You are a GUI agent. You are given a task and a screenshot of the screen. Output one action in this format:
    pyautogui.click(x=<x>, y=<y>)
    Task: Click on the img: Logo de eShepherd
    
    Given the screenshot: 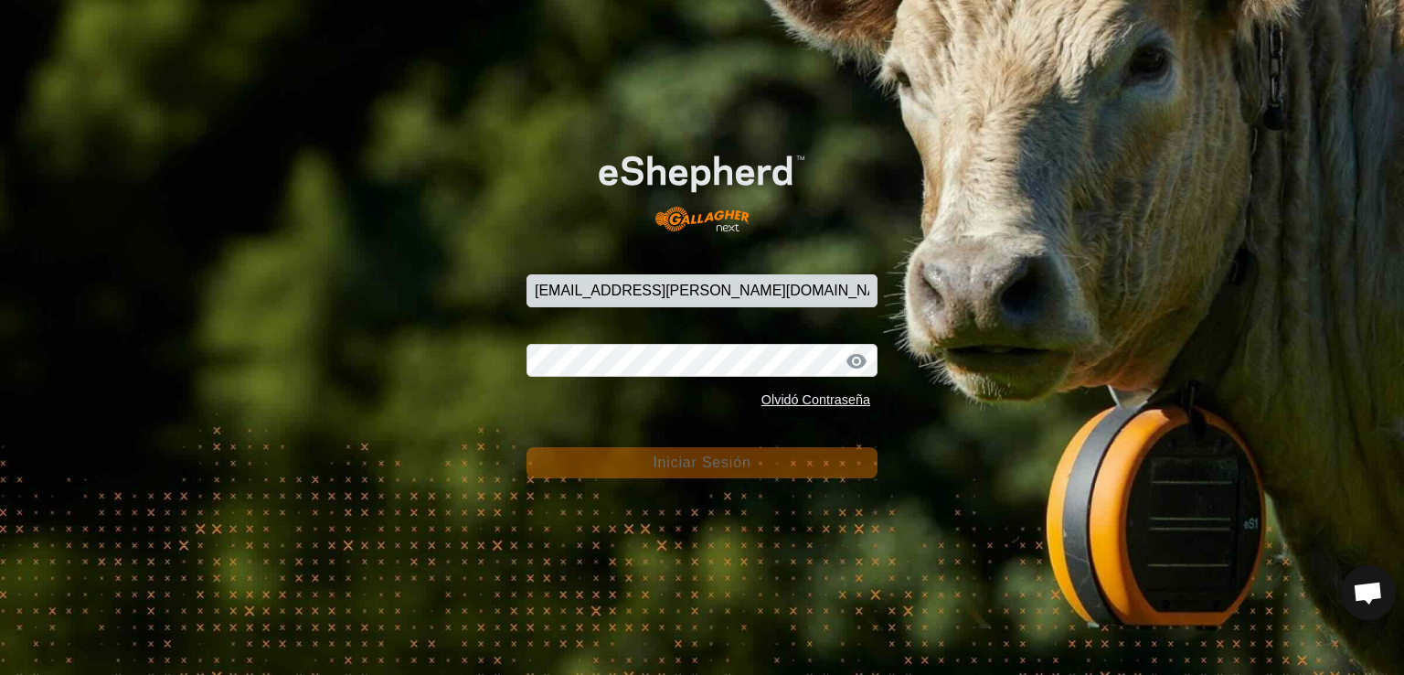 What is the action you would take?
    pyautogui.click(x=701, y=186)
    